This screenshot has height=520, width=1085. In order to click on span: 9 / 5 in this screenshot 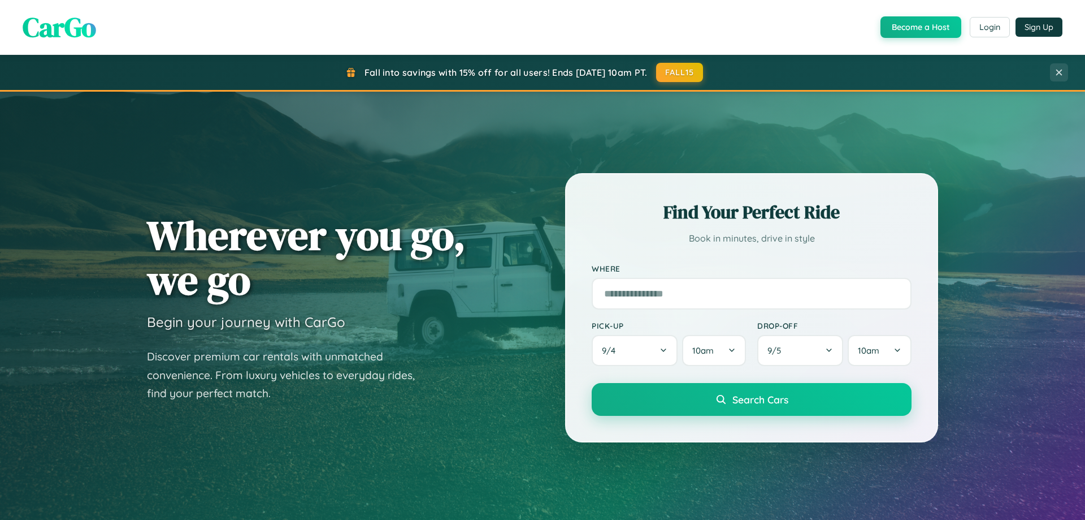, I will do `click(777, 350)`.